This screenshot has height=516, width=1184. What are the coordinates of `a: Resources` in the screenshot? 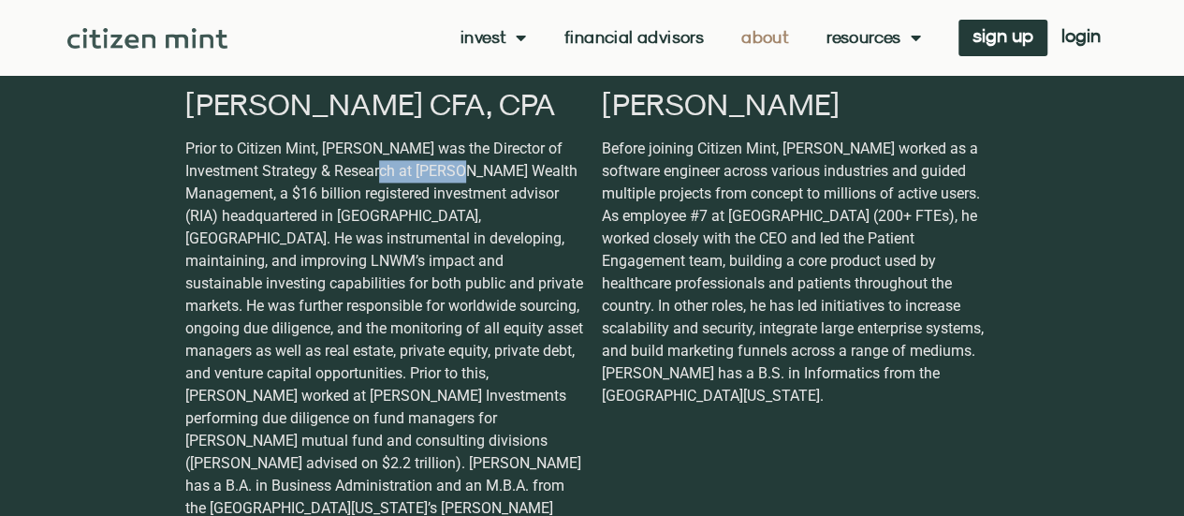 It's located at (873, 37).